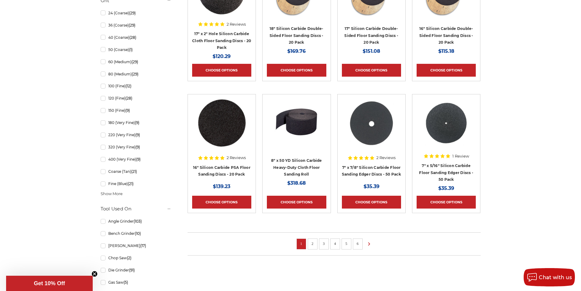 This screenshot has width=581, height=291. I want to click on a: 17" Silicon Carbide Double-Sided Floor Sanding Discs - 20 Pack, so click(371, 35).